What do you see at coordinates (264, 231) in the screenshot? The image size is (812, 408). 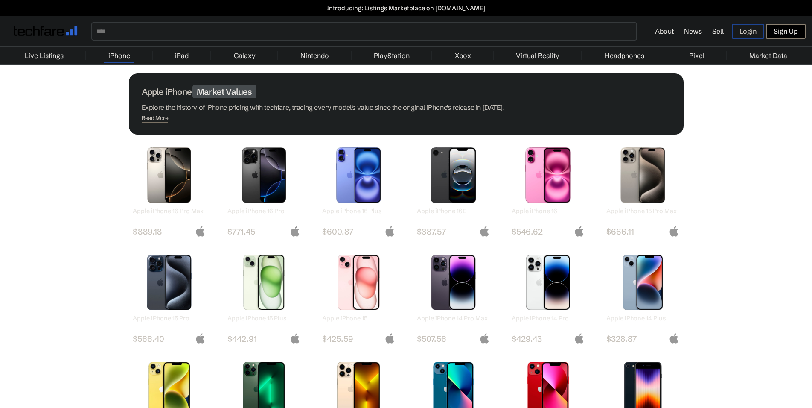 I see `span: $771.45` at bounding box center [264, 231].